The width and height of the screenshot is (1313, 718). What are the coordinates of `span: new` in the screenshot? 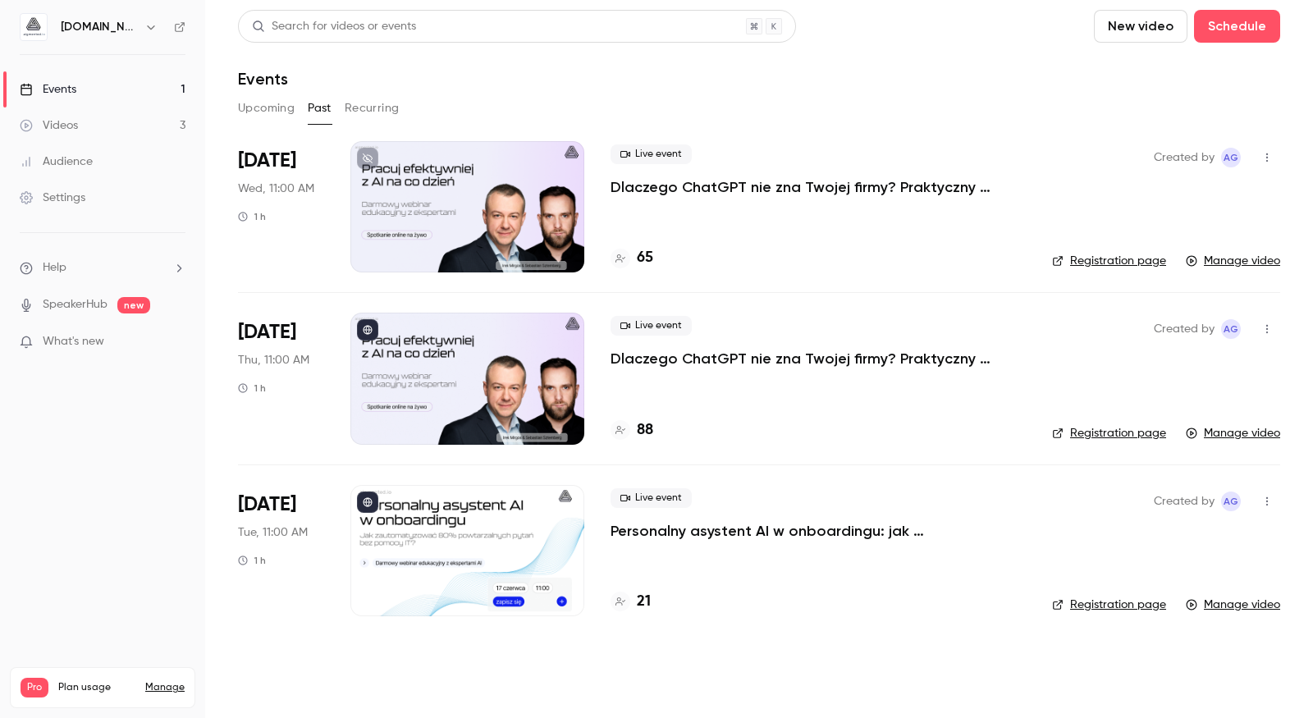 It's located at (134, 305).